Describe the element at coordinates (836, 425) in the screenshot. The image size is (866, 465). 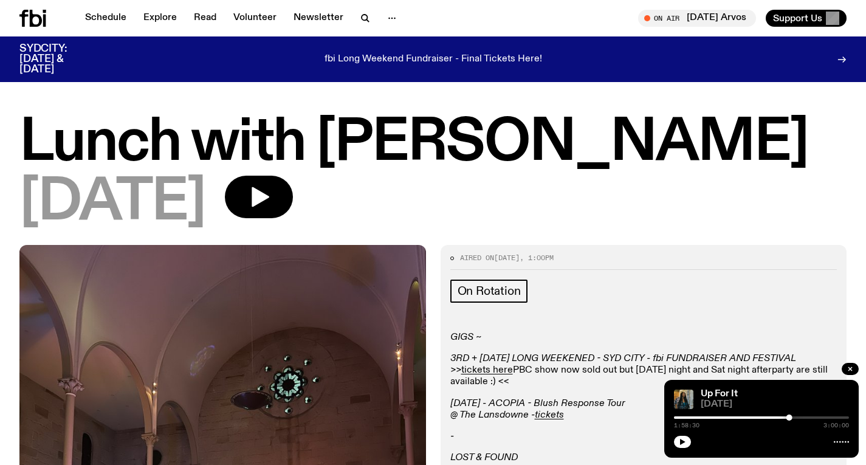
I see `span: 3:00:00` at that location.